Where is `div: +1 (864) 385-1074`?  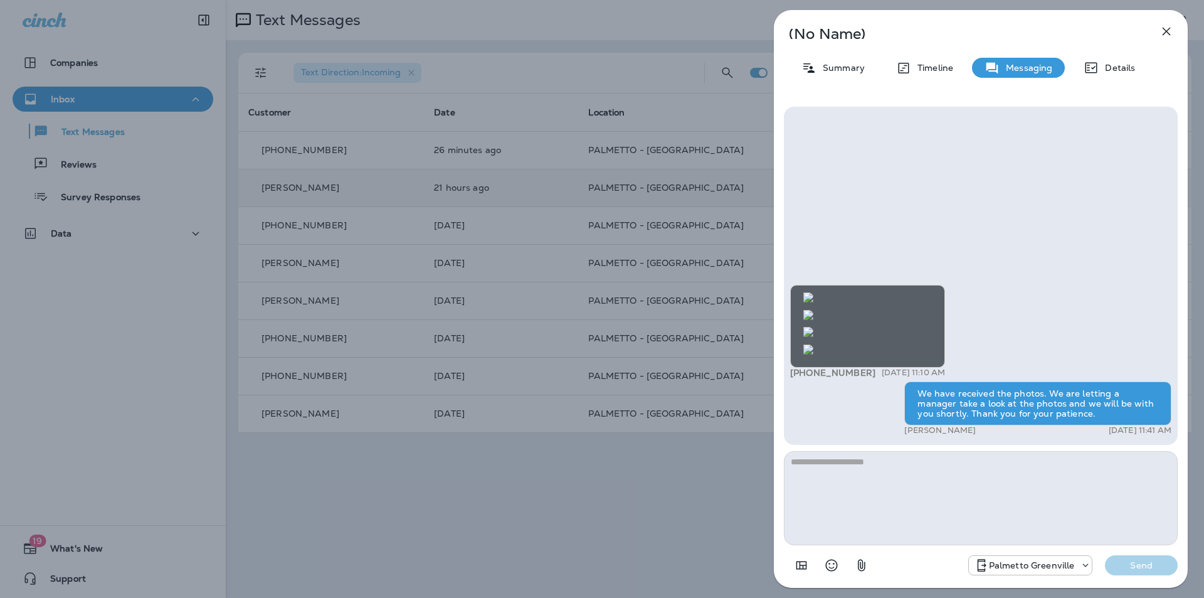
div: +1 (864) 385-1074 is located at coordinates (1030, 565).